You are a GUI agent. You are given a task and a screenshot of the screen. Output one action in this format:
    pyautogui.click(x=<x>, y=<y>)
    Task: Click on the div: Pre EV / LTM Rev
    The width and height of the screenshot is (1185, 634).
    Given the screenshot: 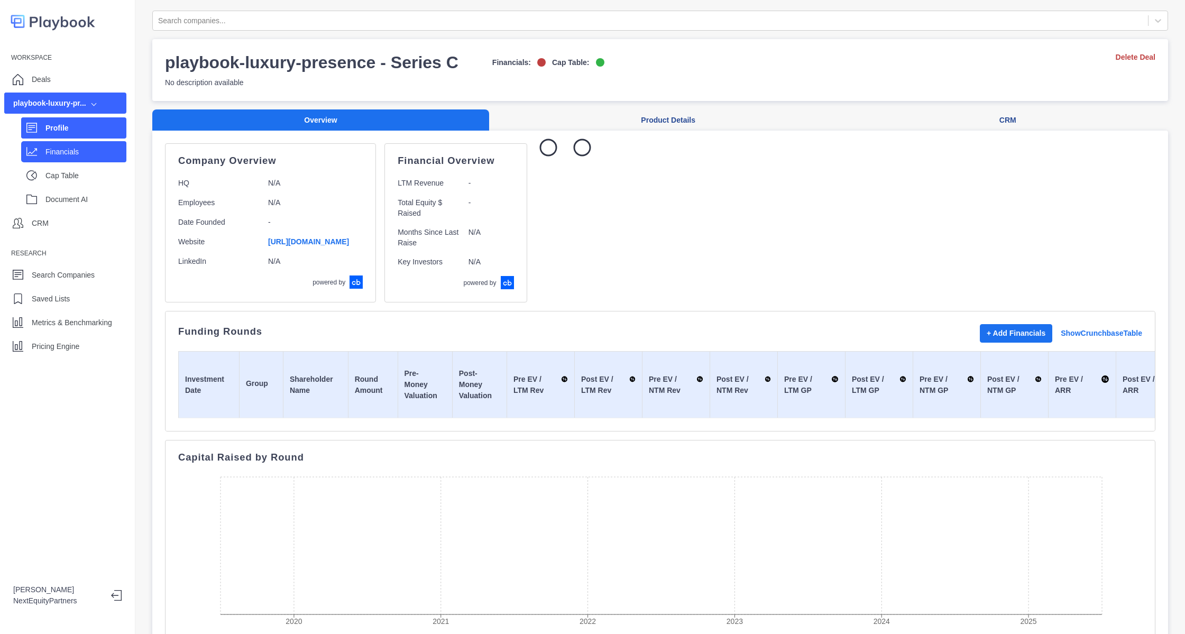 What is the action you would take?
    pyautogui.click(x=540, y=385)
    